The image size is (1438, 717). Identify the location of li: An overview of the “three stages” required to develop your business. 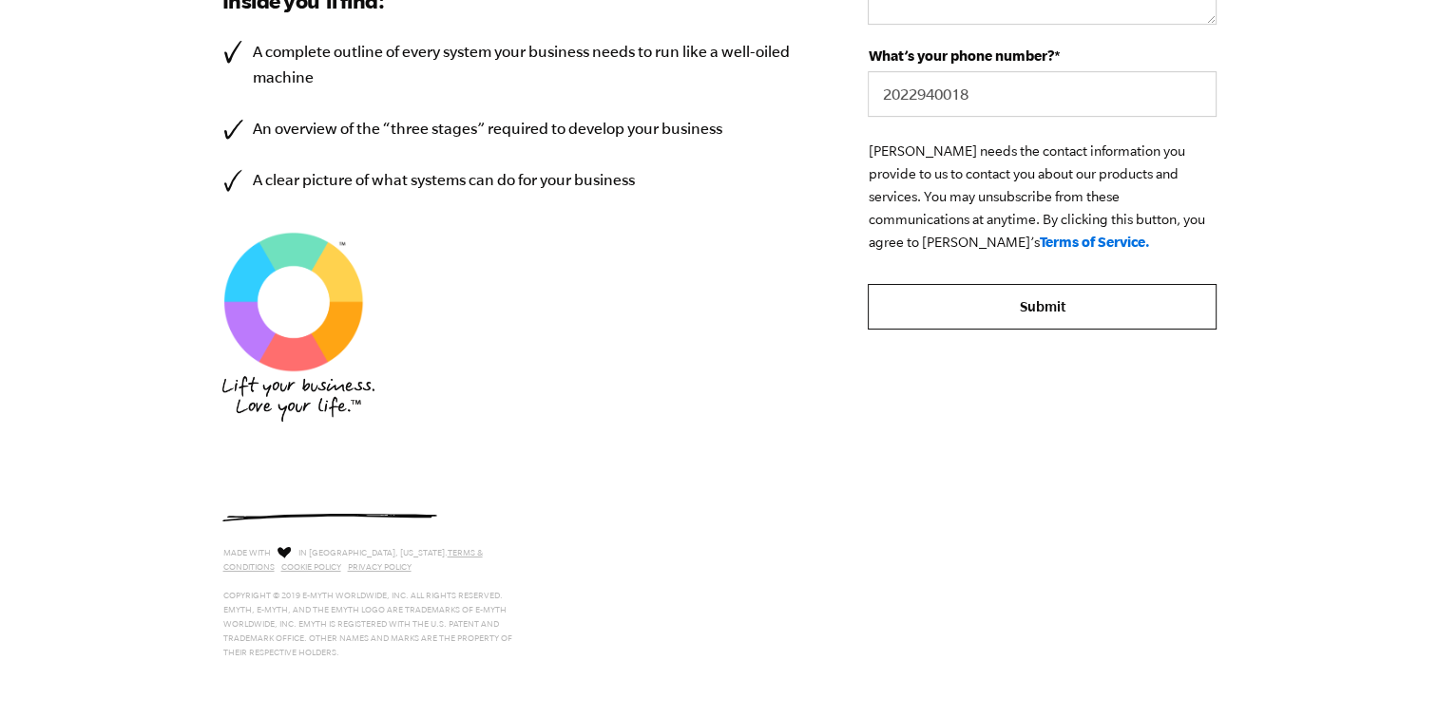
(517, 128).